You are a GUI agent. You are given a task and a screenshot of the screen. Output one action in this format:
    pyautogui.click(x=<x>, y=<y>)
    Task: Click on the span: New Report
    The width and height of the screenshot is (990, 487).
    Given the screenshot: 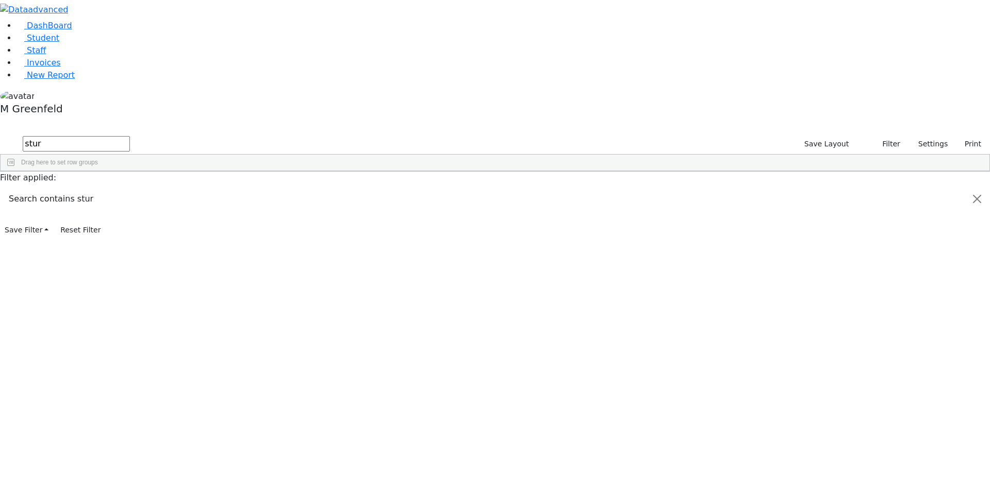 What is the action you would take?
    pyautogui.click(x=51, y=75)
    